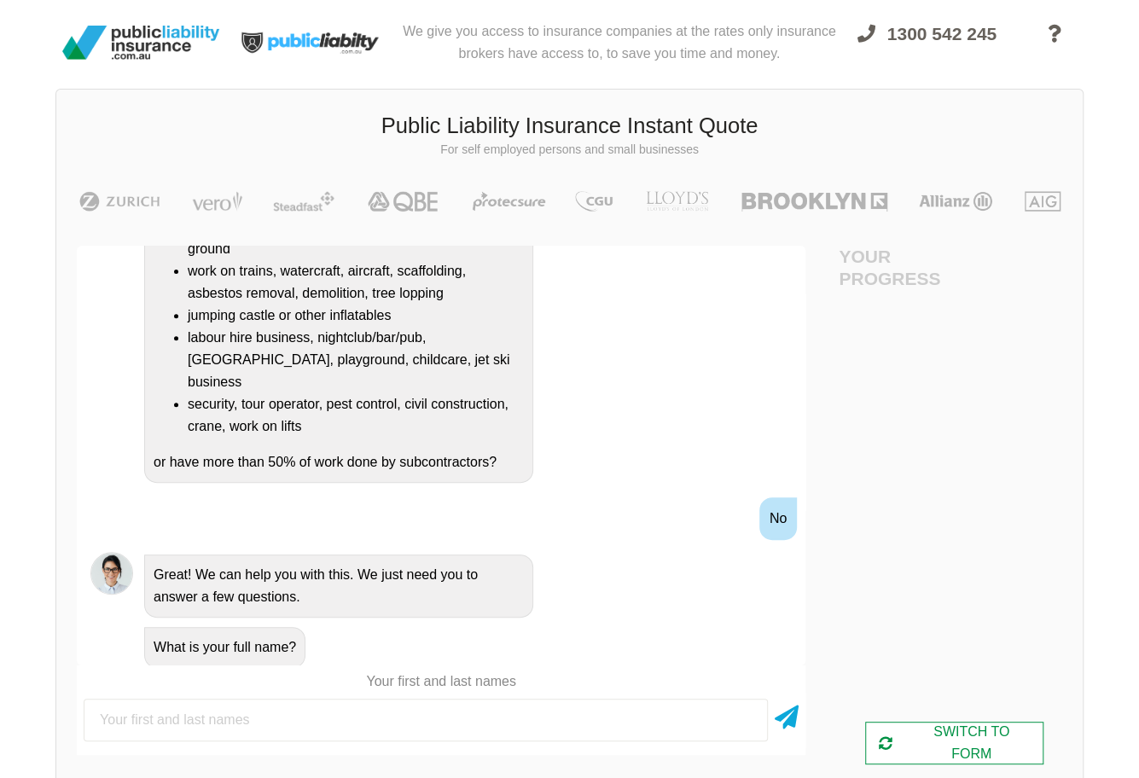 The height and width of the screenshot is (778, 1139). Describe the element at coordinates (569, 126) in the screenshot. I see `h3: Public Liability Insurance Instant Quote` at that location.